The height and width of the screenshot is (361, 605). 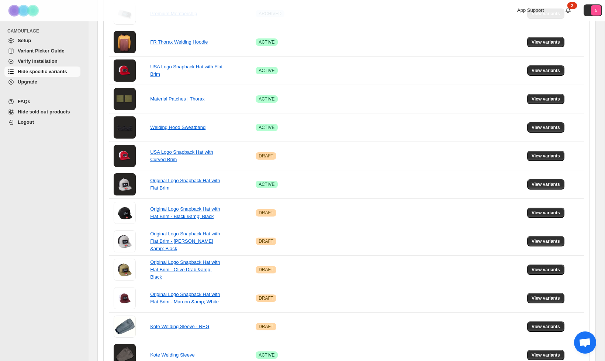 I want to click on a: Kote Welding Sleeve - REG, so click(x=180, y=326).